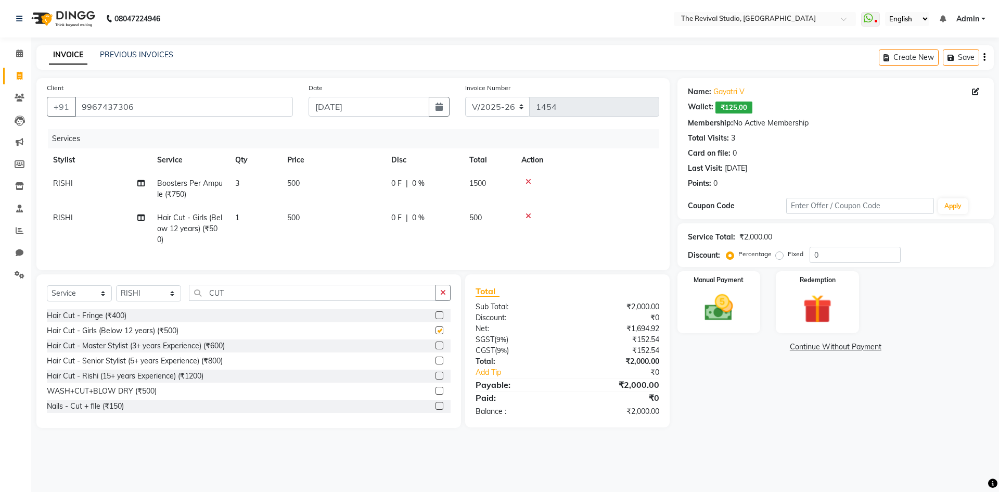 The width and height of the screenshot is (999, 492). What do you see at coordinates (136, 55) in the screenshot?
I see `a: PREVIOUS INVOICES` at bounding box center [136, 55].